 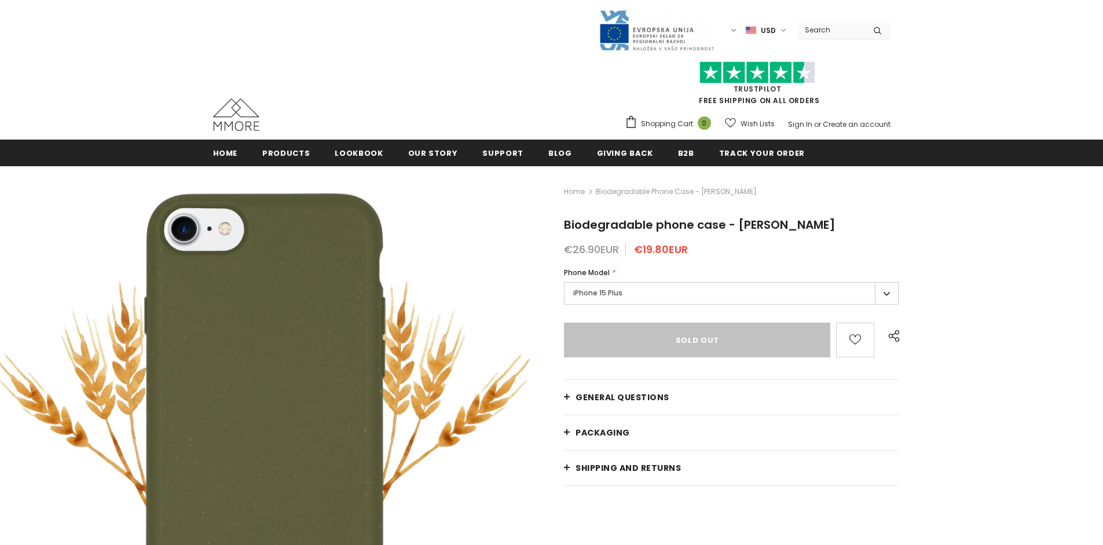 What do you see at coordinates (625, 152) in the screenshot?
I see `a: Giving back` at bounding box center [625, 152].